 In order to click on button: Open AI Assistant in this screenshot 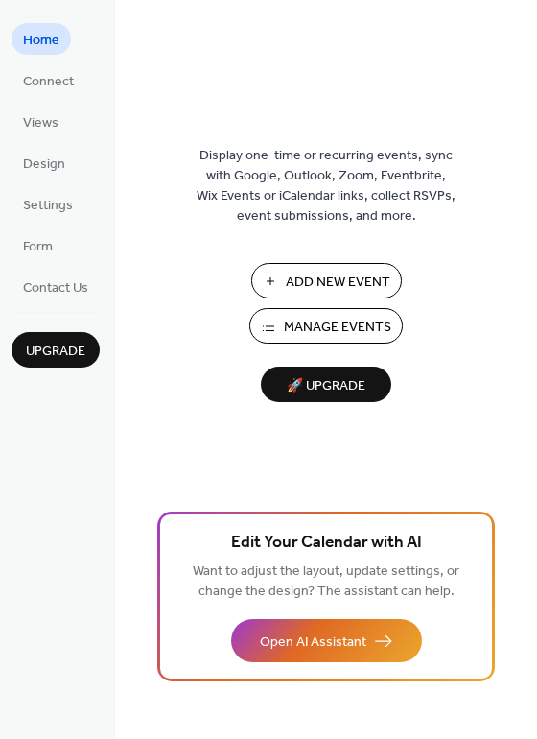, I will do `click(326, 640)`.